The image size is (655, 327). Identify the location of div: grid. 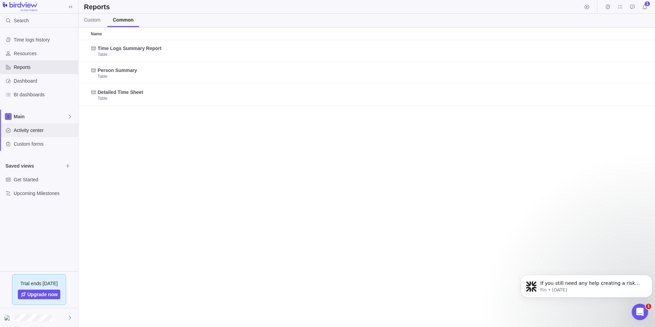
(366, 183).